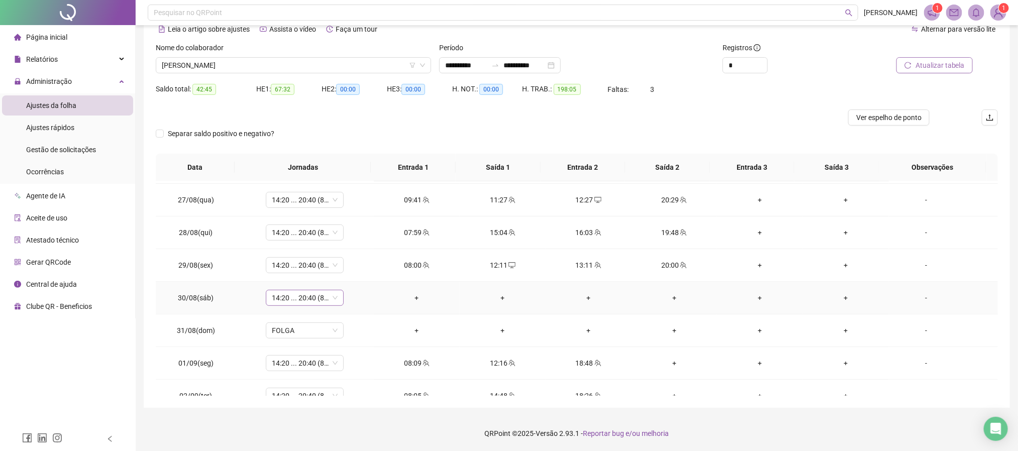  Describe the element at coordinates (420, 89) in the screenshot. I see `div: HE 3:` at that location.